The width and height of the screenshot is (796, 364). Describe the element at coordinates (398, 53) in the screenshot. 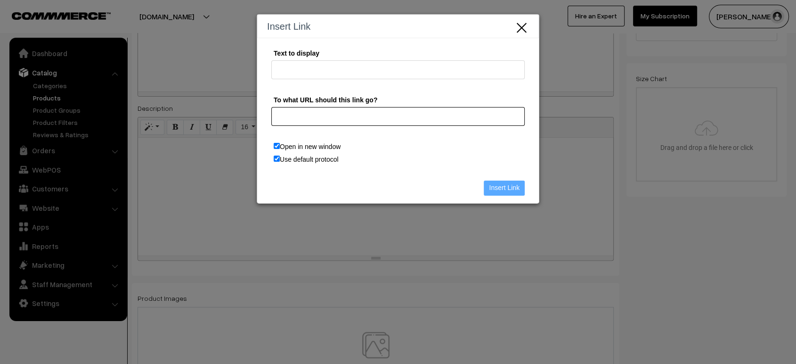

I see `label: Text to display` at that location.